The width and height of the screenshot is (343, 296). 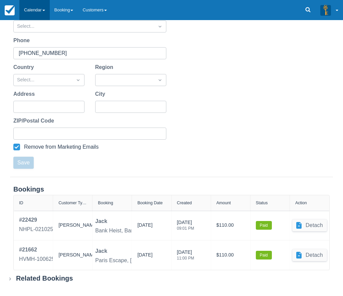 What do you see at coordinates (172, 189) in the screenshot?
I see `div: Bookings` at bounding box center [172, 189].